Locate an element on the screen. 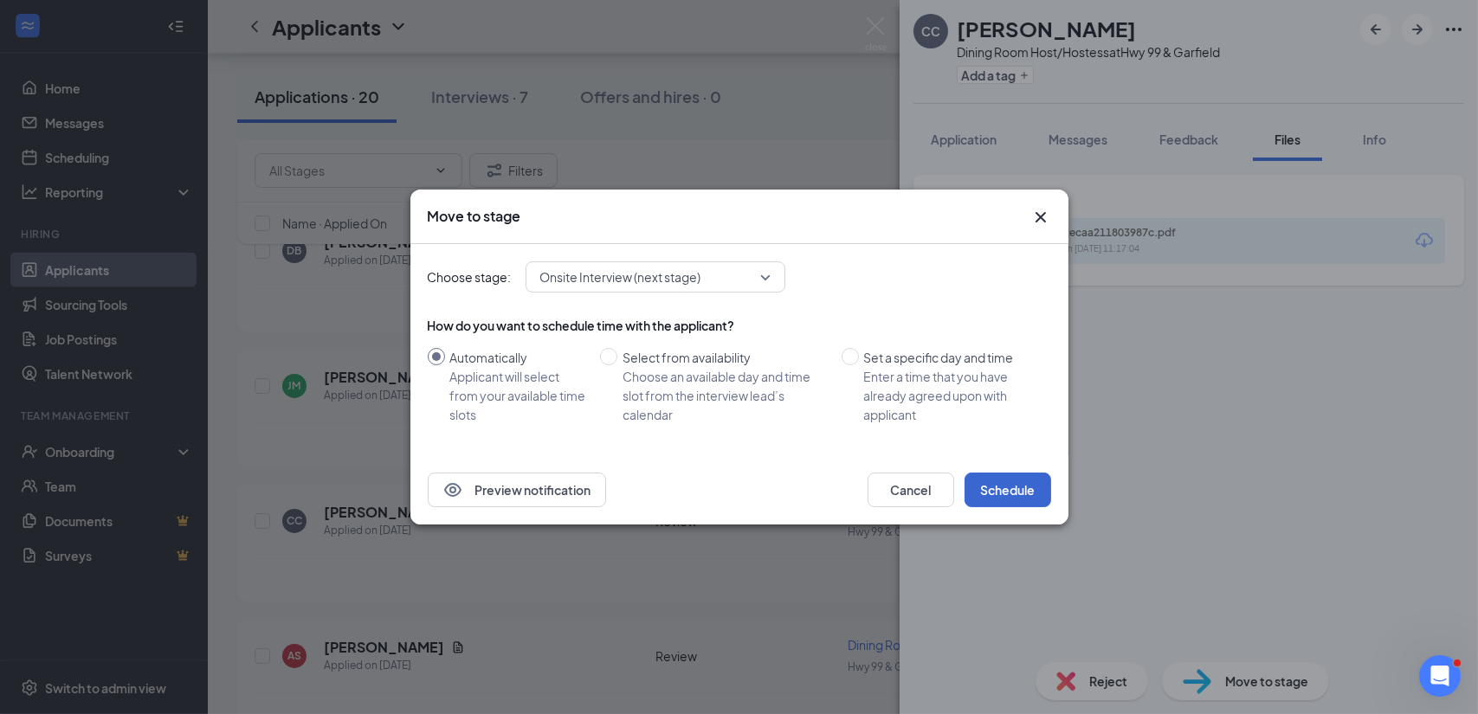  span: Onsite Interview (next stage) is located at coordinates (621, 277).